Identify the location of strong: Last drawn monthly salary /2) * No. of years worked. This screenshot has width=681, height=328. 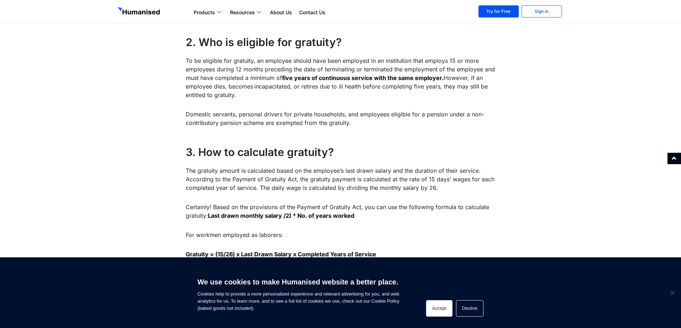
(281, 215).